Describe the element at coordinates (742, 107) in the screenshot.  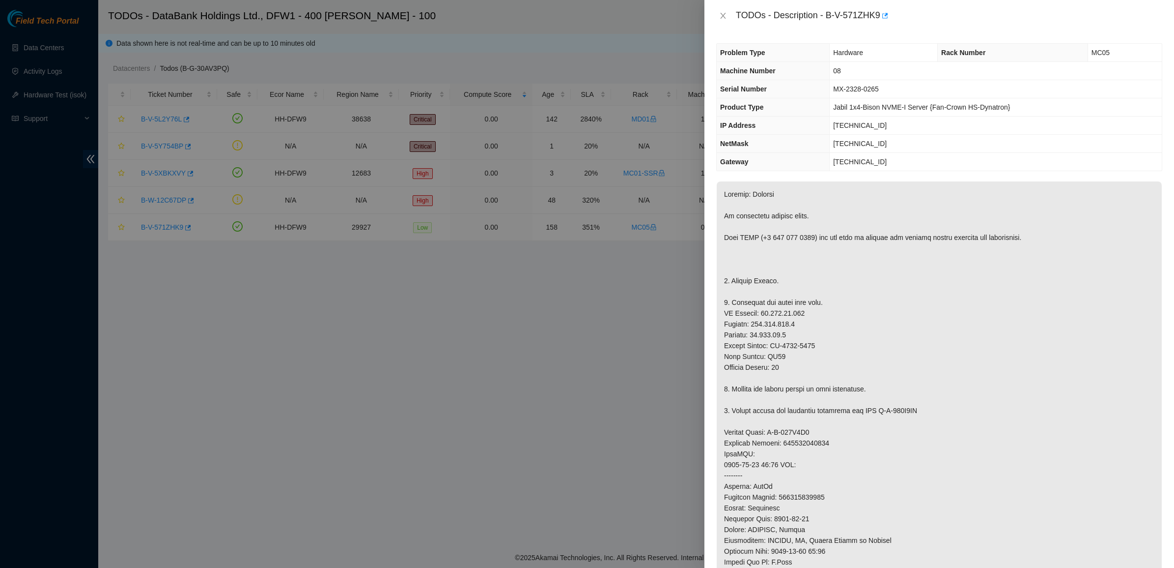
I see `span: Product Type` at that location.